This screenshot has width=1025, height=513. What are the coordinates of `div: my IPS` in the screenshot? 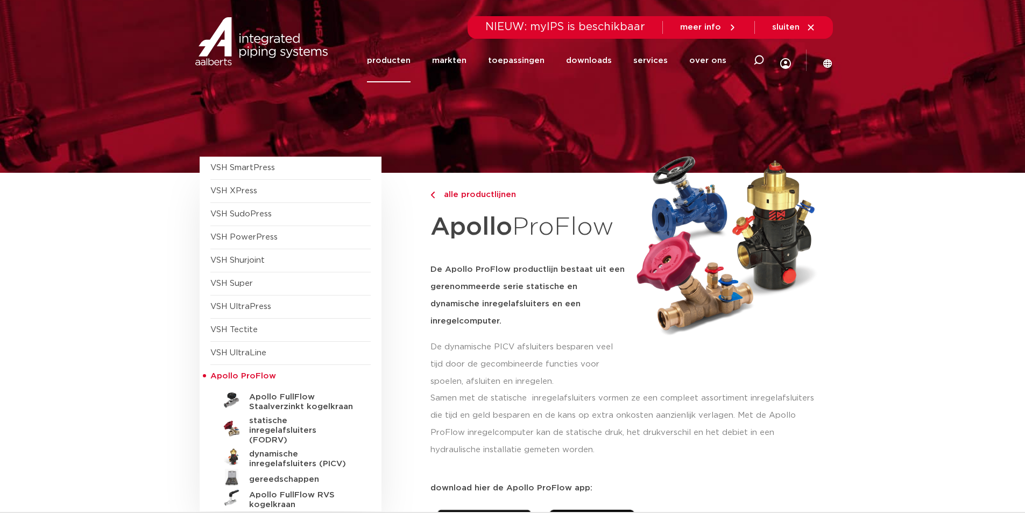 It's located at (785, 60).